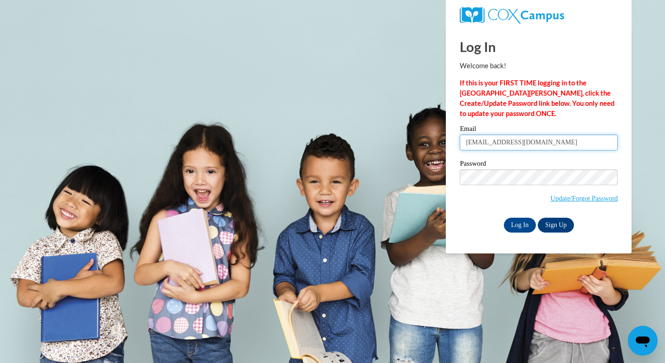 The height and width of the screenshot is (363, 665). Describe the element at coordinates (539, 46) in the screenshot. I see `h1: Log In` at that location.